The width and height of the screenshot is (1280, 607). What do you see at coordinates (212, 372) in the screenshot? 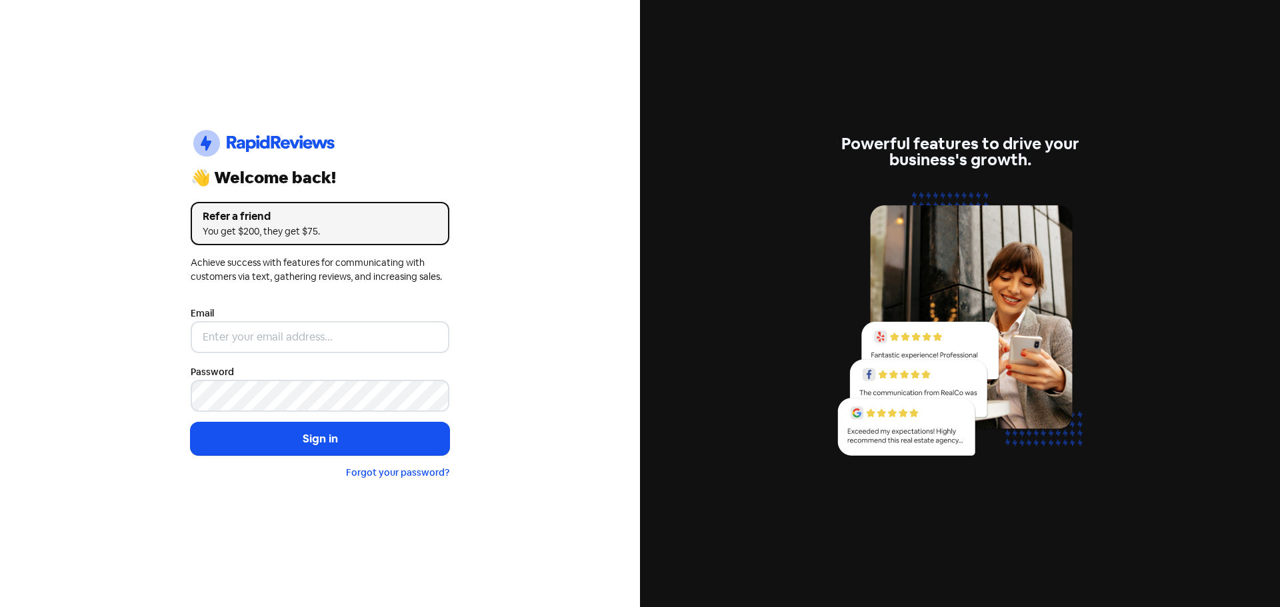
I see `label: Password` at bounding box center [212, 372].